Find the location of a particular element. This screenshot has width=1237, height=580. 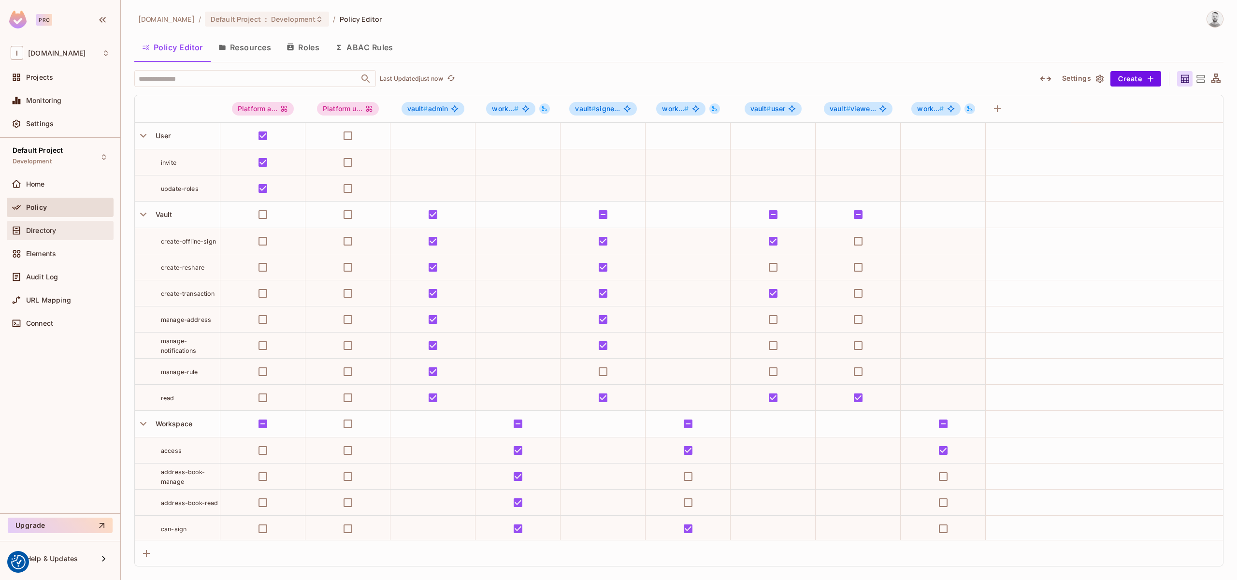

div: Platform u... is located at coordinates (348, 109).